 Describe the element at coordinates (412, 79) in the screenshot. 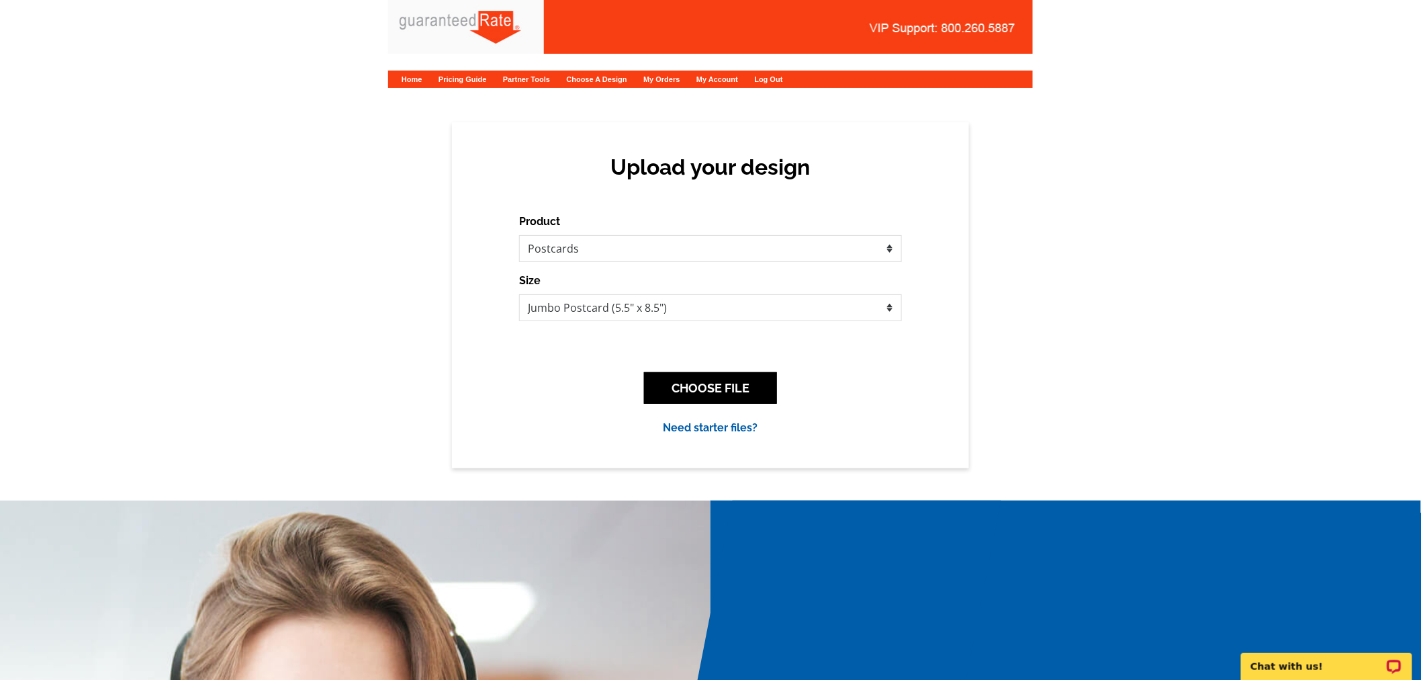

I see `a: Home` at that location.